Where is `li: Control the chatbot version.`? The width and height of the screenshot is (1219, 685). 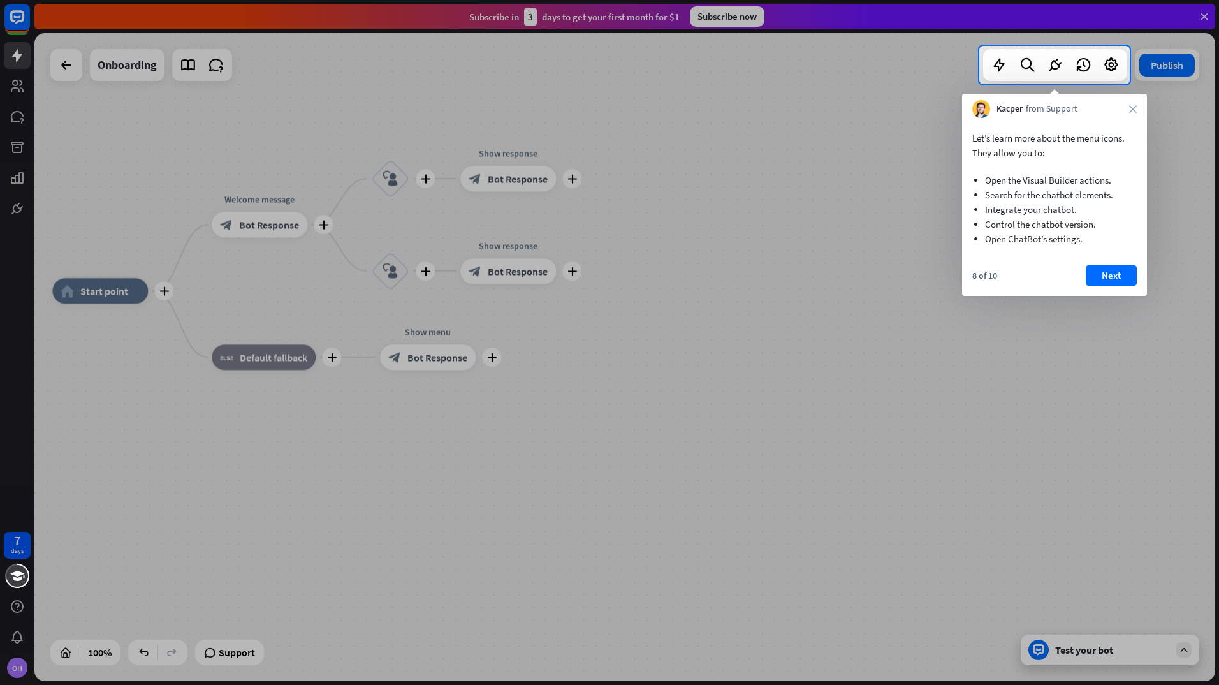
li: Control the chatbot version. is located at coordinates (1055, 224).